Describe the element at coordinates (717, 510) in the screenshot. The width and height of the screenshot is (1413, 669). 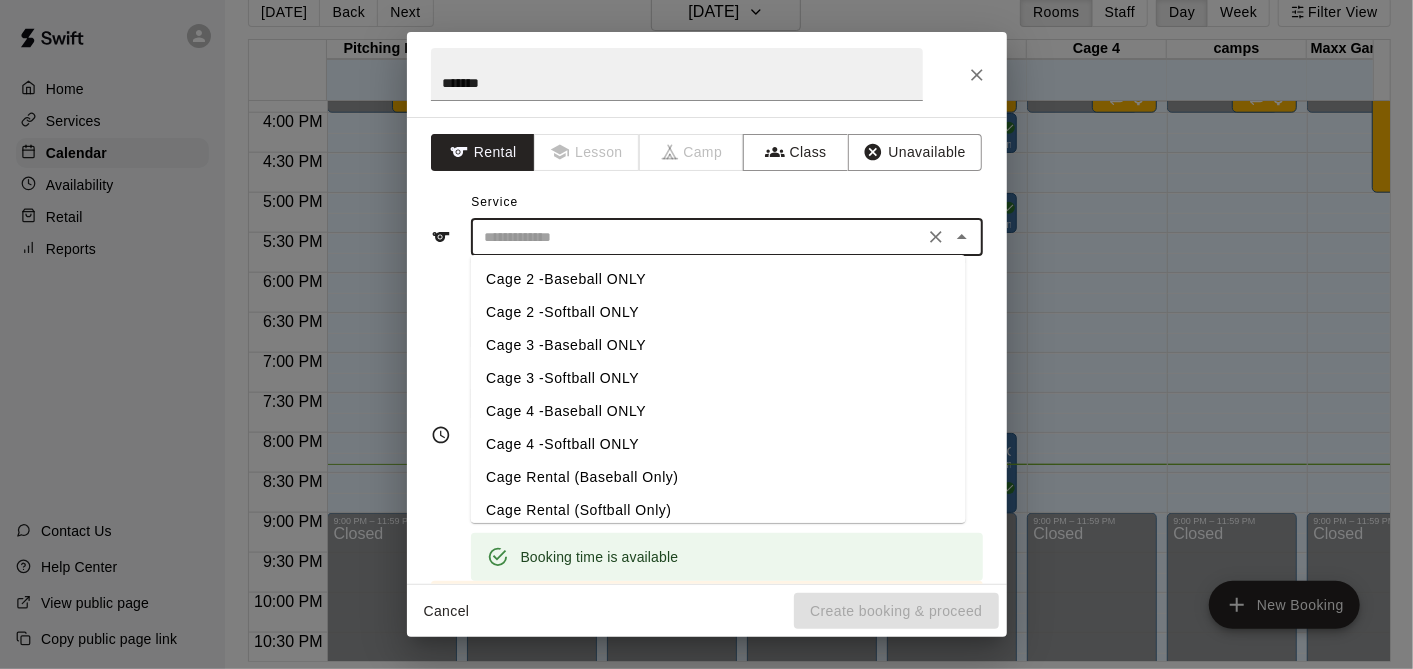
I see `li: Cage Rental (Softball Only)` at that location.